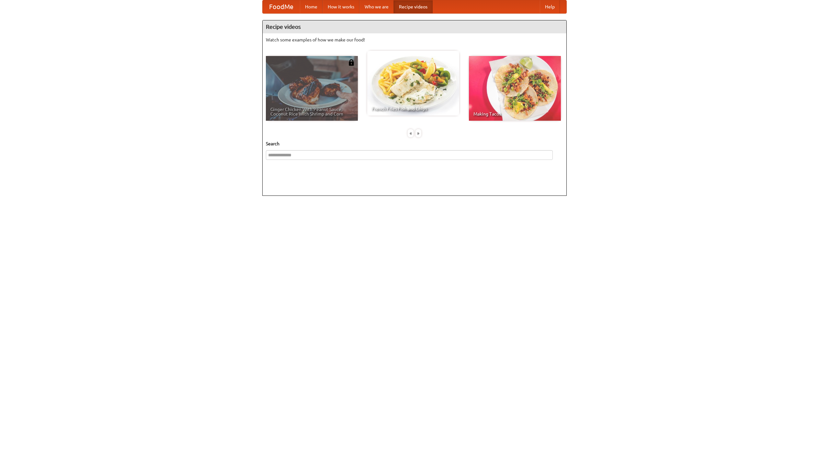 The height and width of the screenshot is (458, 829). I want to click on p: Watch some examples of how we make our food!, so click(414, 40).